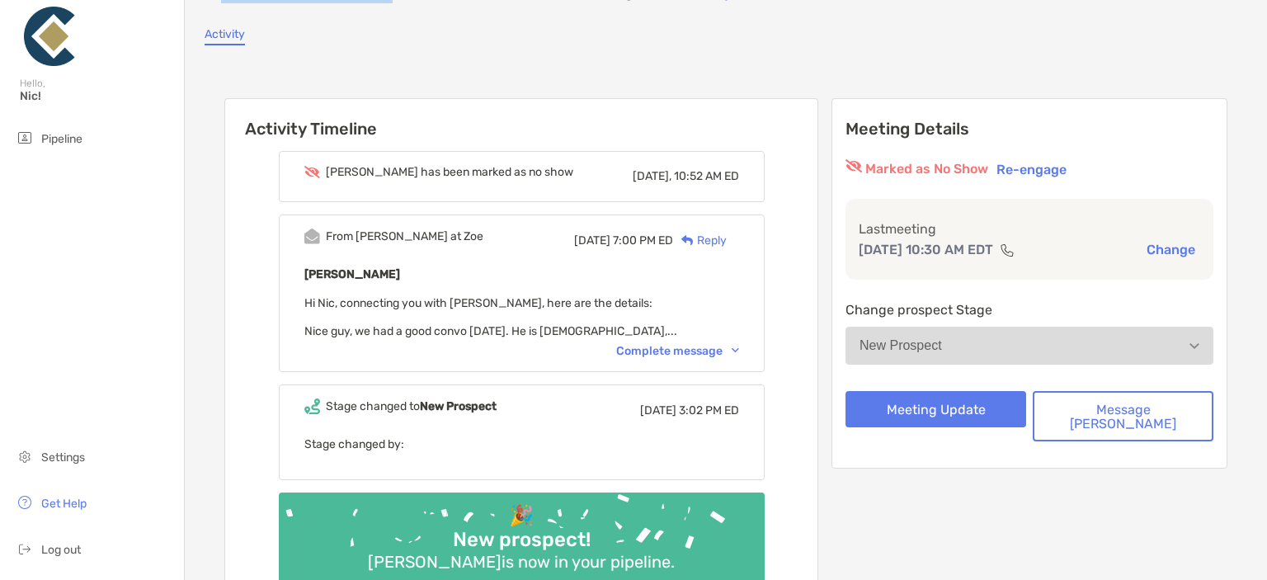 The height and width of the screenshot is (580, 1267). Describe the element at coordinates (63, 457) in the screenshot. I see `span: Settings` at that location.